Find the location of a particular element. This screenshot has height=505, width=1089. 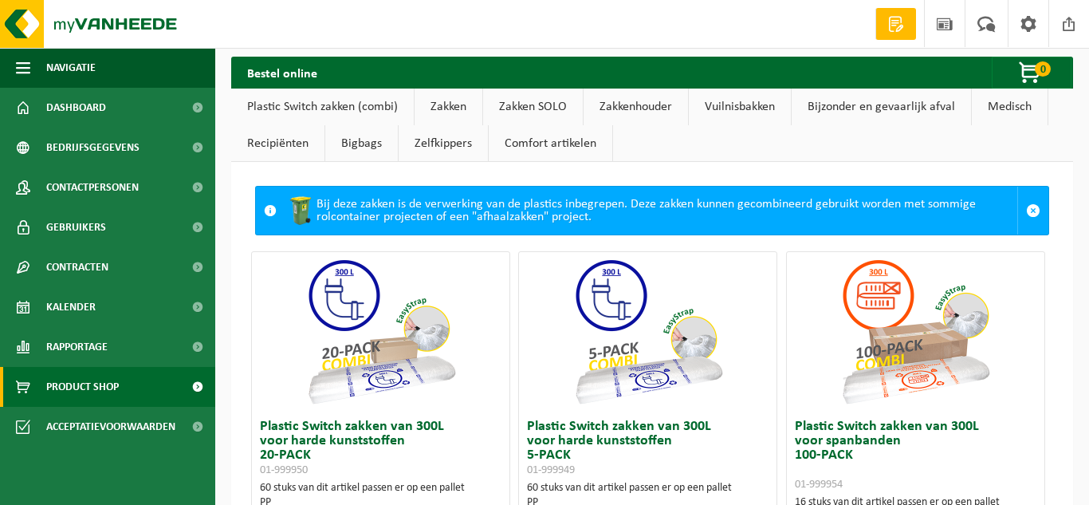

span: Dashboard is located at coordinates (76, 108).